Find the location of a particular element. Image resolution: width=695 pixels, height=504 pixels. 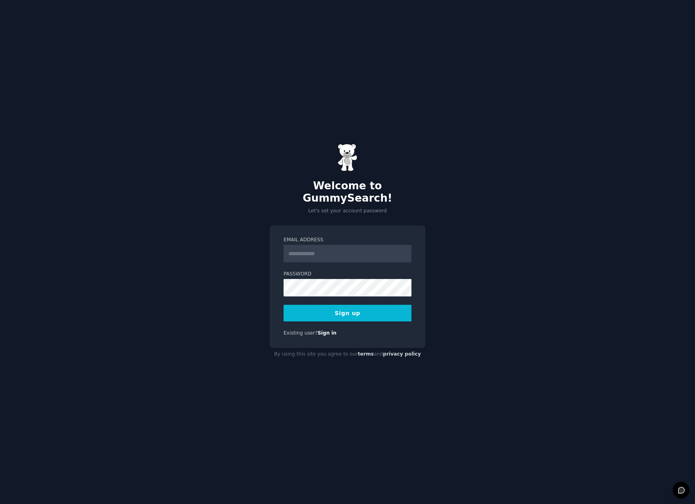

label: Email Address is located at coordinates (348, 240).